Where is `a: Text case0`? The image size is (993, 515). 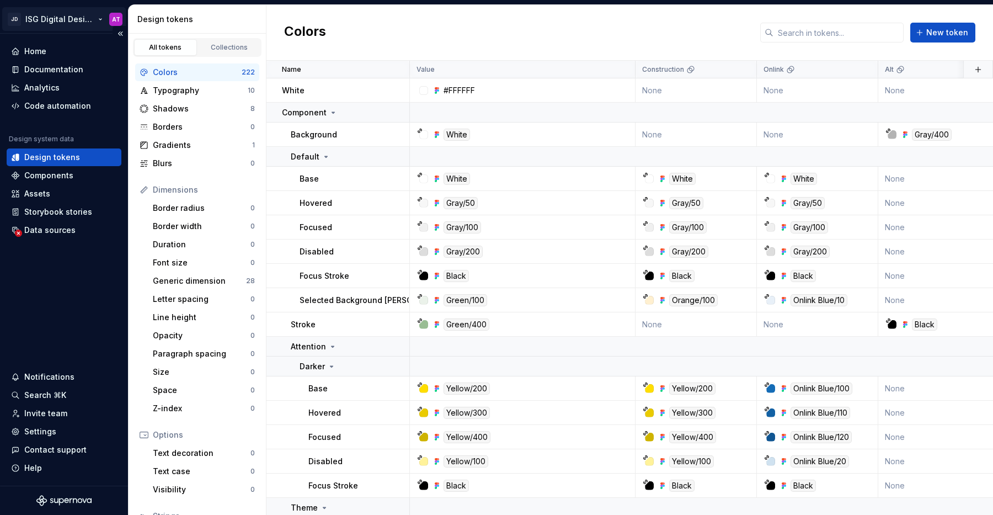 a: Text case0 is located at coordinates (204, 471).